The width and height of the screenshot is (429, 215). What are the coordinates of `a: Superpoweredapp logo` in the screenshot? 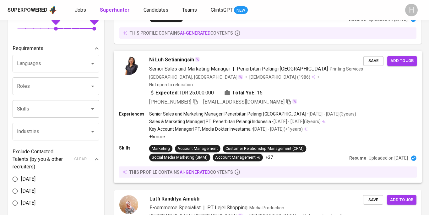 It's located at (32, 10).